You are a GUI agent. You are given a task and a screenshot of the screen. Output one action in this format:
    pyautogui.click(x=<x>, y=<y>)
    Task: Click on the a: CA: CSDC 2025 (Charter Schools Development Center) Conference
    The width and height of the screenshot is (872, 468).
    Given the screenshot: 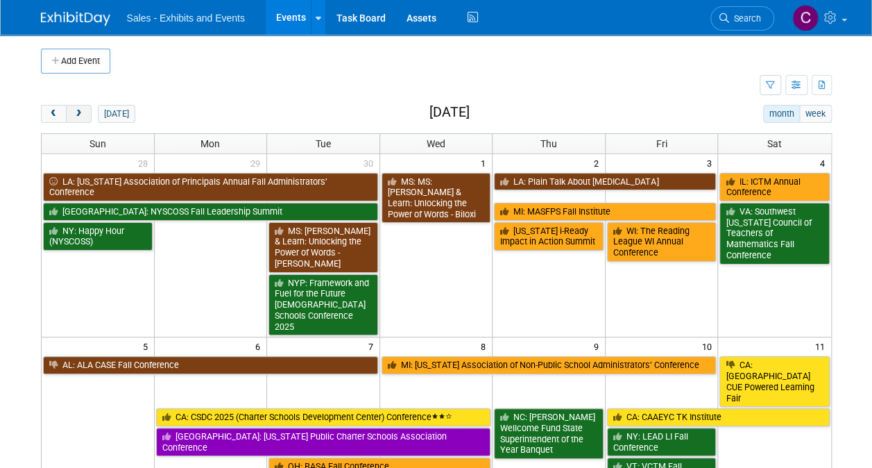 What is the action you would take?
    pyautogui.click(x=323, y=417)
    